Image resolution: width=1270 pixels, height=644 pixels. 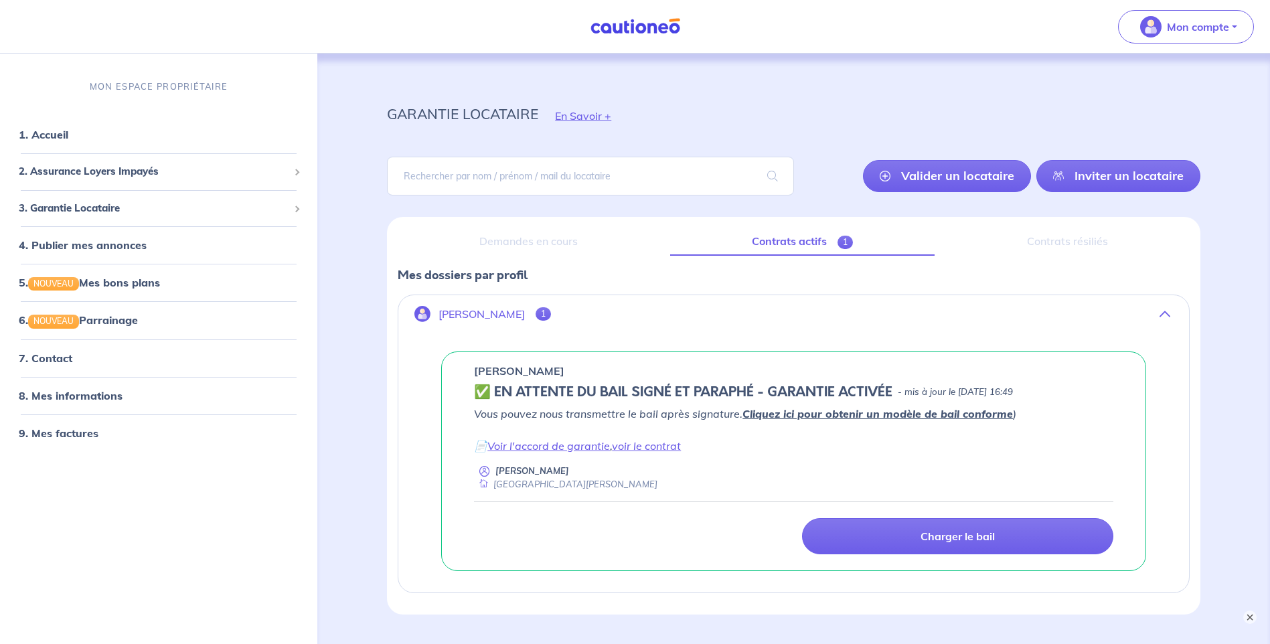 What do you see at coordinates (159, 208) in the screenshot?
I see `div: 3. Garantie Locataire` at bounding box center [159, 208].